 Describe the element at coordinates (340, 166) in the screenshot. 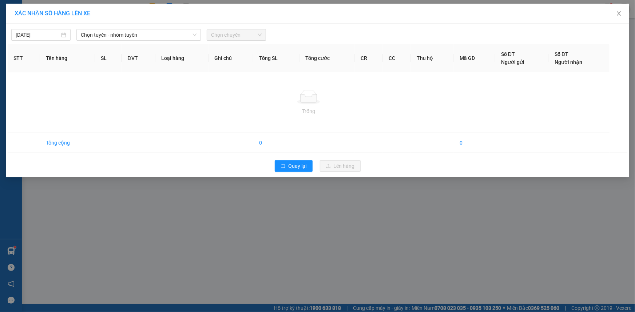

I see `button: uploadLên hàng` at that location.